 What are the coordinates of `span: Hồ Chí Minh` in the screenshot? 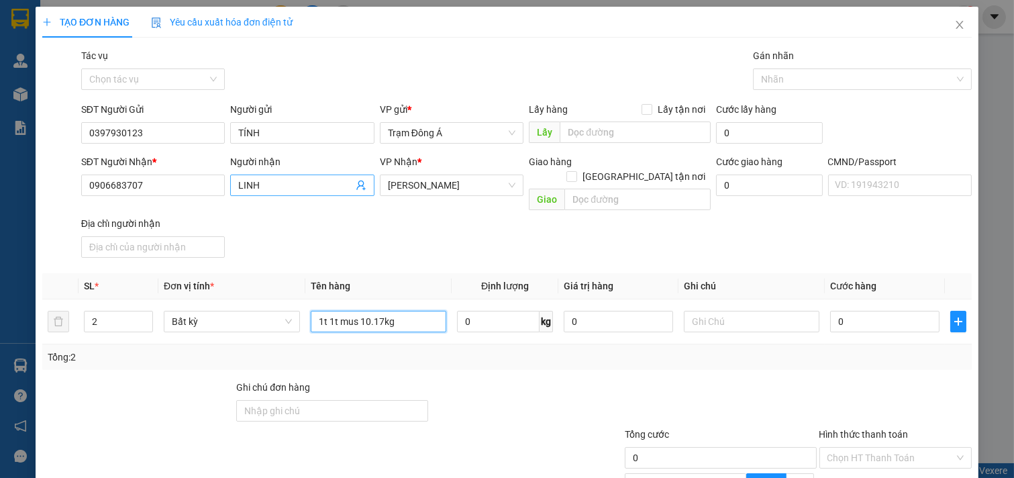 It's located at (452, 185).